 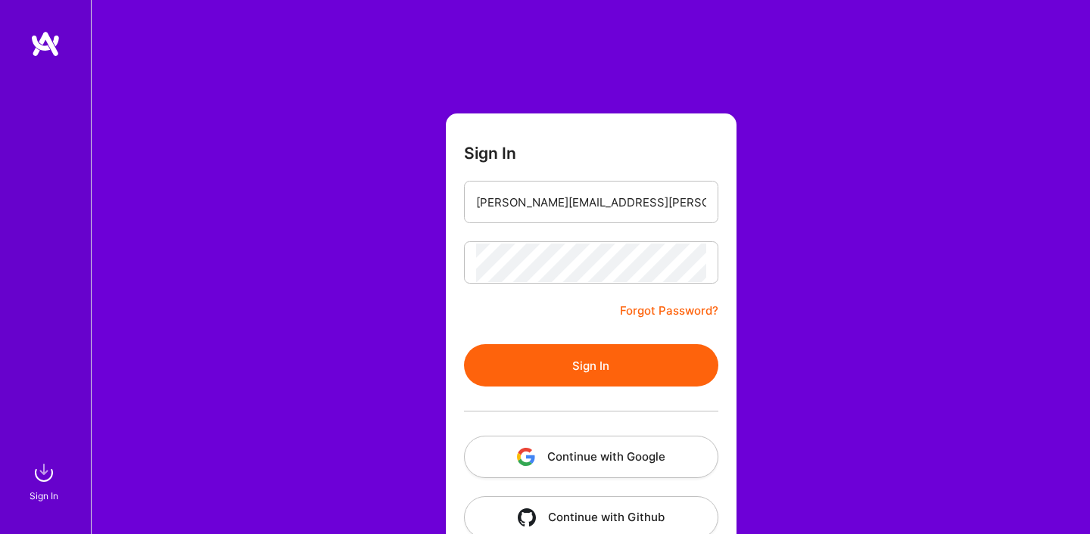 I want to click on a: sign inSign In, so click(x=45, y=480).